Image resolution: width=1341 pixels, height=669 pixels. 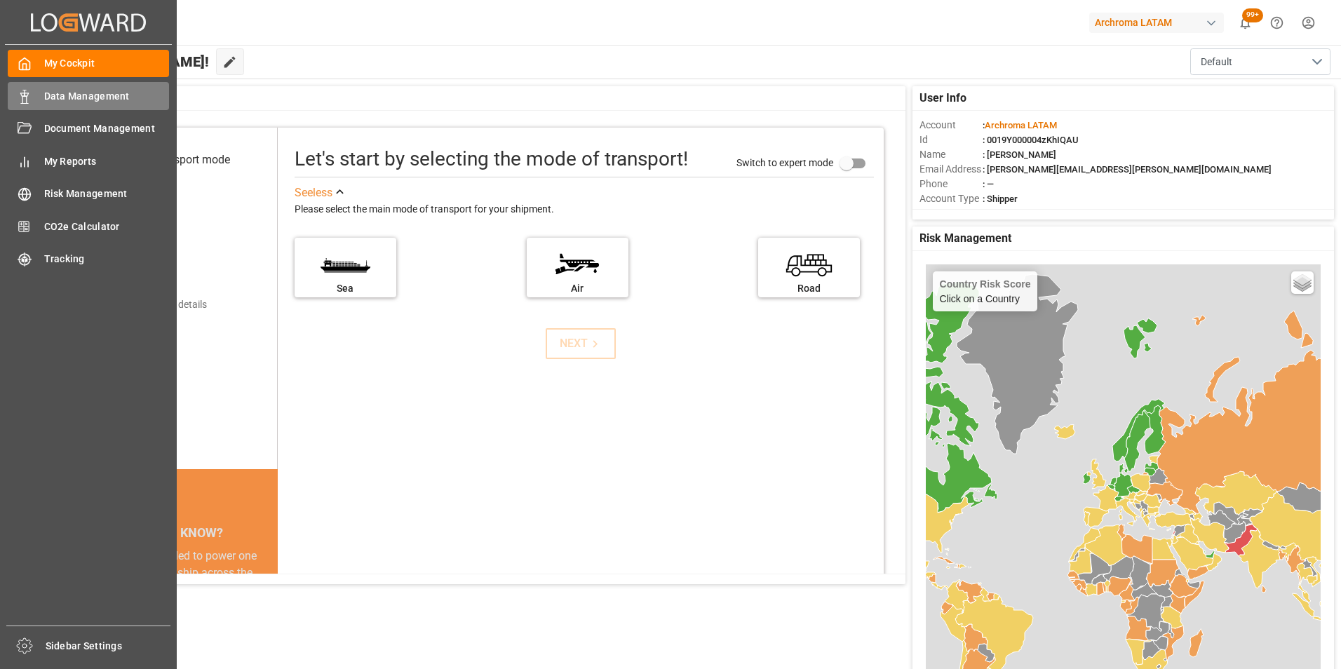 I want to click on div: Add shipping details, so click(x=163, y=304).